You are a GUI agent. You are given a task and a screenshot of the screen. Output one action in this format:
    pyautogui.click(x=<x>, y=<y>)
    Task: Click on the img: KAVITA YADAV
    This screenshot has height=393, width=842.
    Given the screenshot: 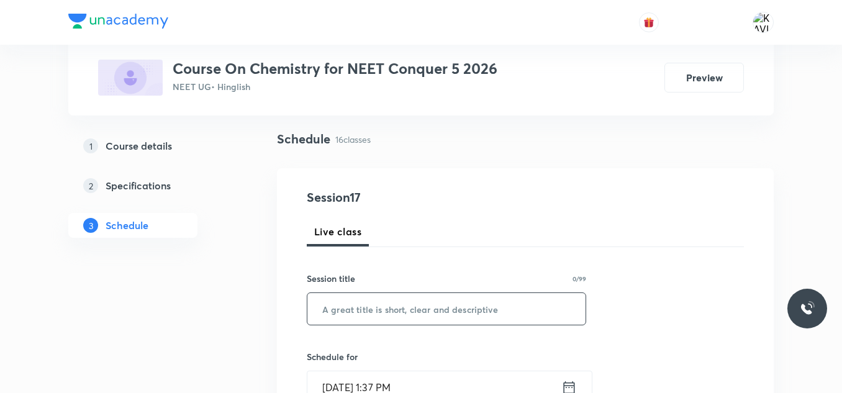 What is the action you would take?
    pyautogui.click(x=763, y=22)
    